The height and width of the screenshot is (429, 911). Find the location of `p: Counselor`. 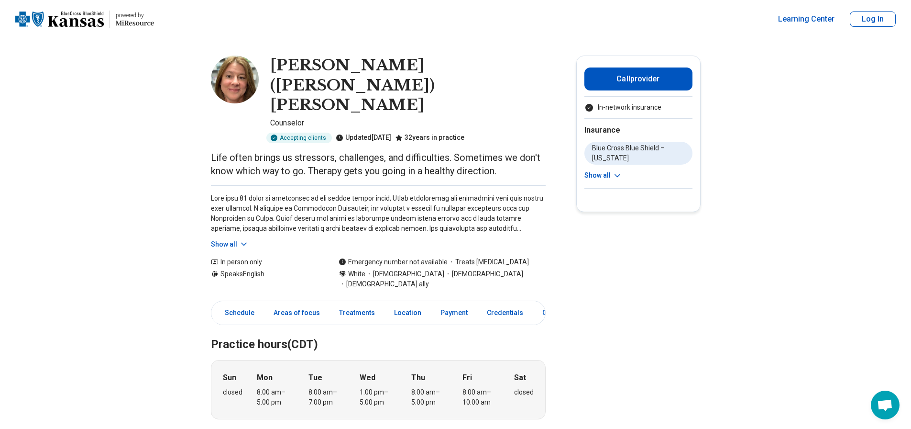

p: Counselor is located at coordinates (408, 123).